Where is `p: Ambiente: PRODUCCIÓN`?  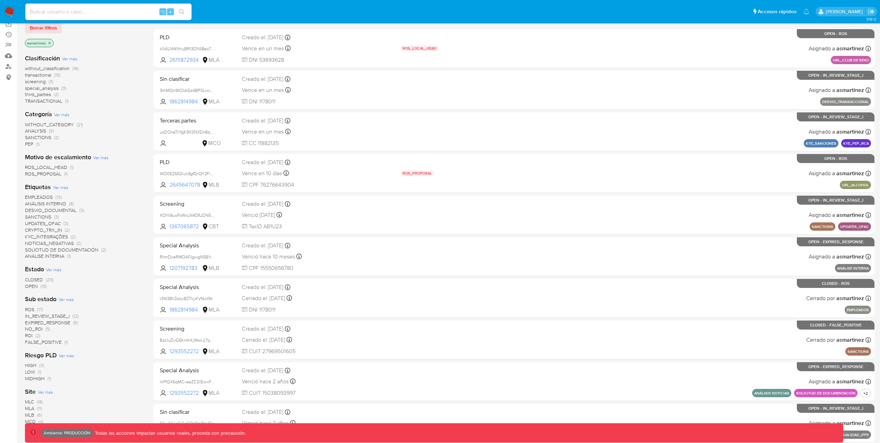 p: Ambiente: PRODUCCIÓN is located at coordinates (67, 433).